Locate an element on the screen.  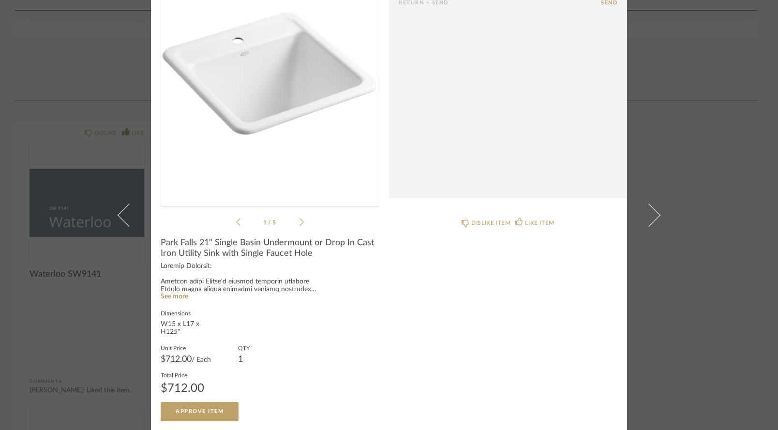
a: See more is located at coordinates (174, 296).